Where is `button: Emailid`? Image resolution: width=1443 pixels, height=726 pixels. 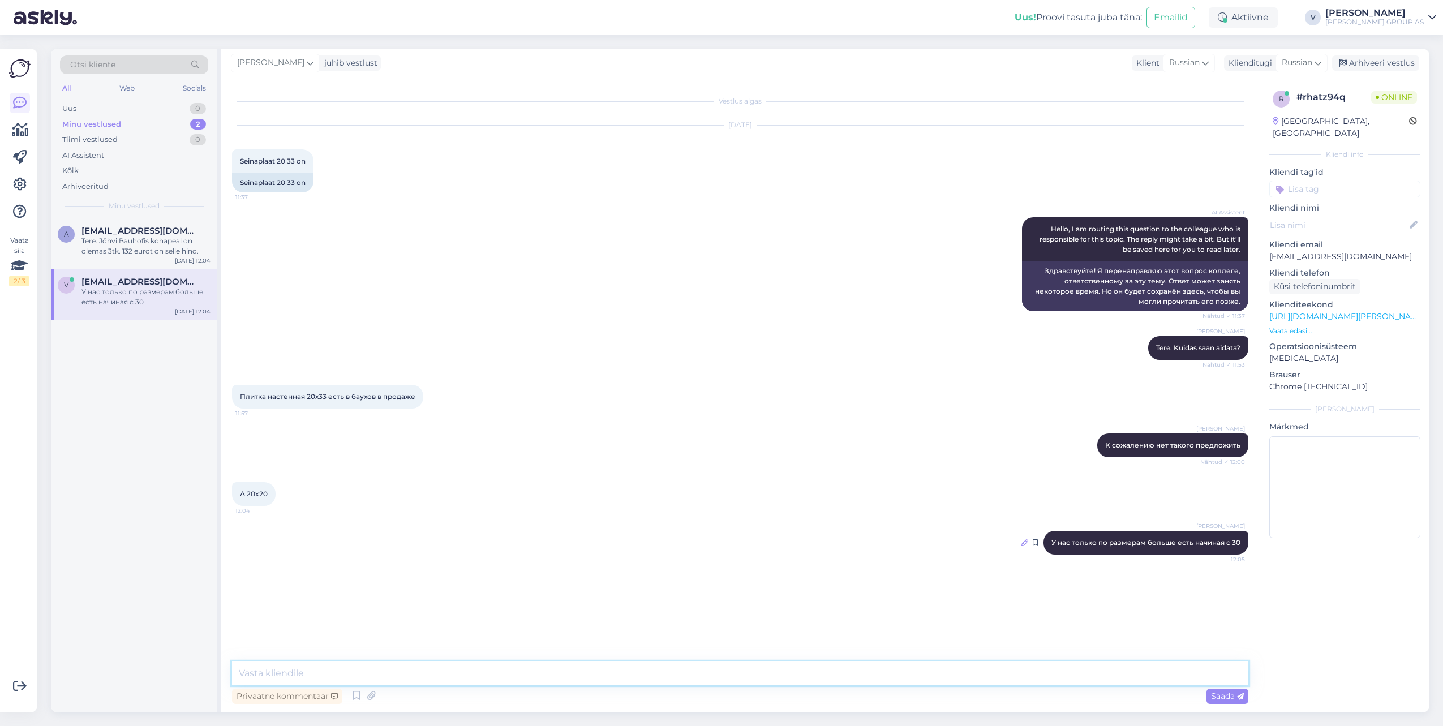
button: Emailid is located at coordinates (1171, 18).